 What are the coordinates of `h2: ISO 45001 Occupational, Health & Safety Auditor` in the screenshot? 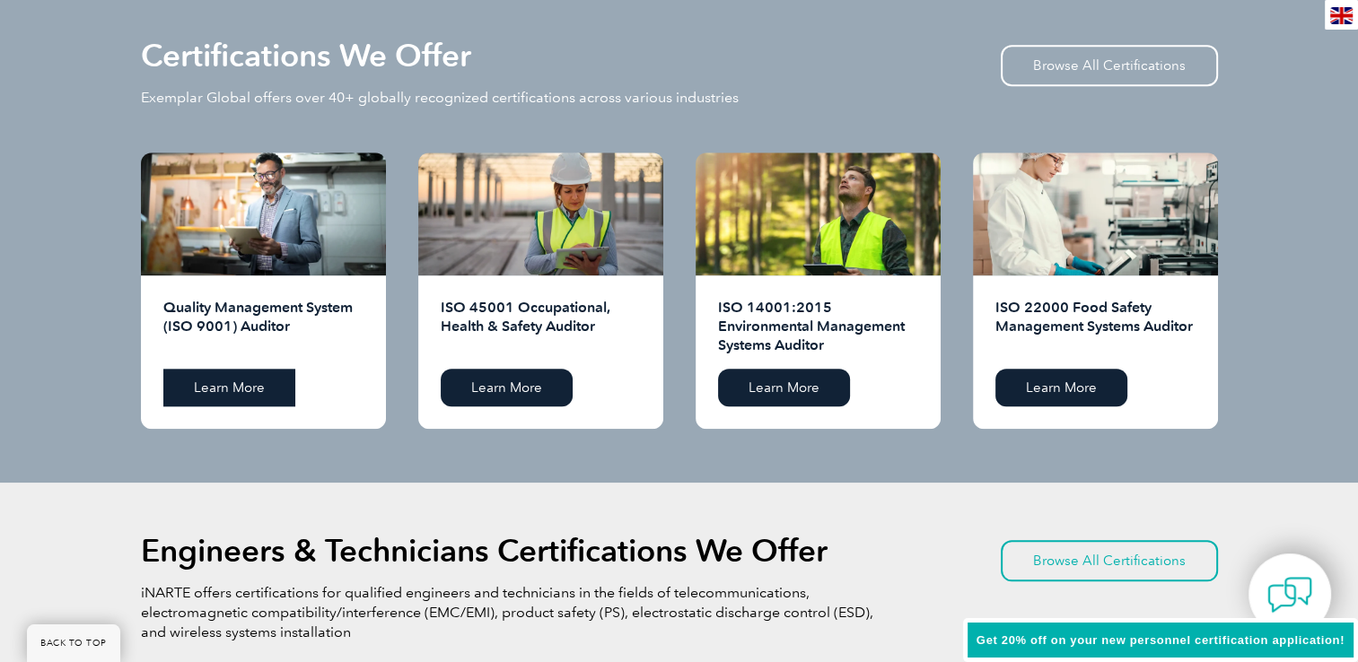 It's located at (540, 327).